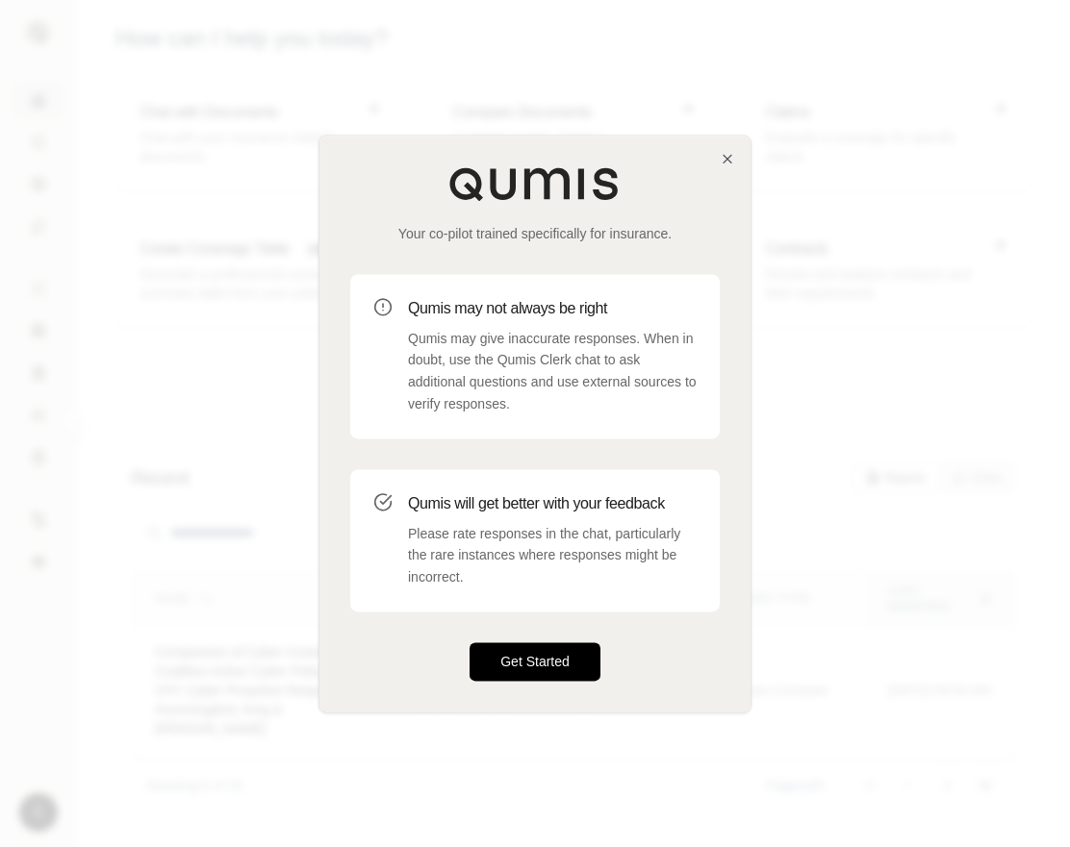 The width and height of the screenshot is (1070, 847). Describe the element at coordinates (552, 309) in the screenshot. I see `h3: Qumis may not always be right` at that location.